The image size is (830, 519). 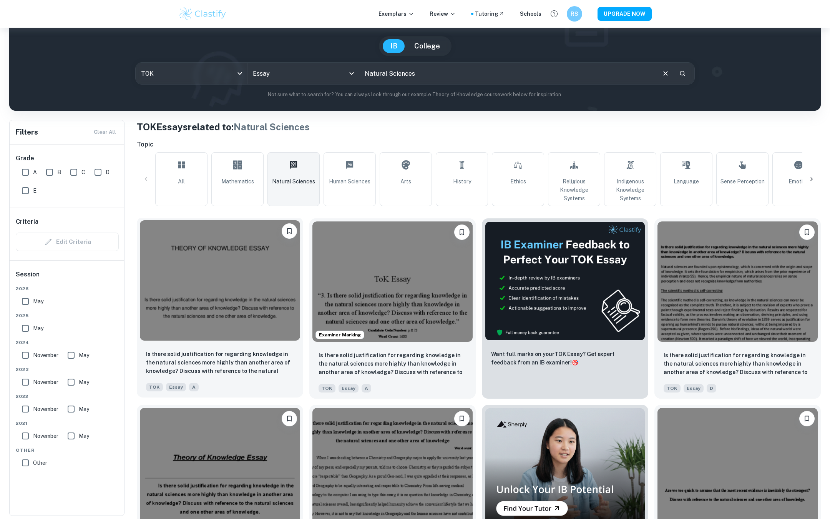 What do you see at coordinates (203, 14) in the screenshot?
I see `img: Clastify logo` at bounding box center [203, 14].